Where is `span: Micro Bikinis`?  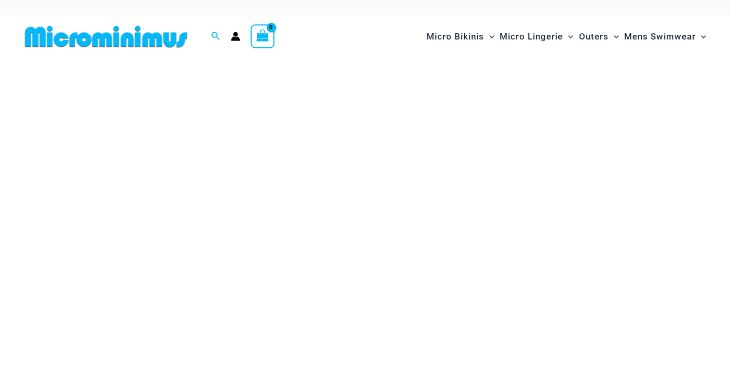 span: Micro Bikinis is located at coordinates (455, 36).